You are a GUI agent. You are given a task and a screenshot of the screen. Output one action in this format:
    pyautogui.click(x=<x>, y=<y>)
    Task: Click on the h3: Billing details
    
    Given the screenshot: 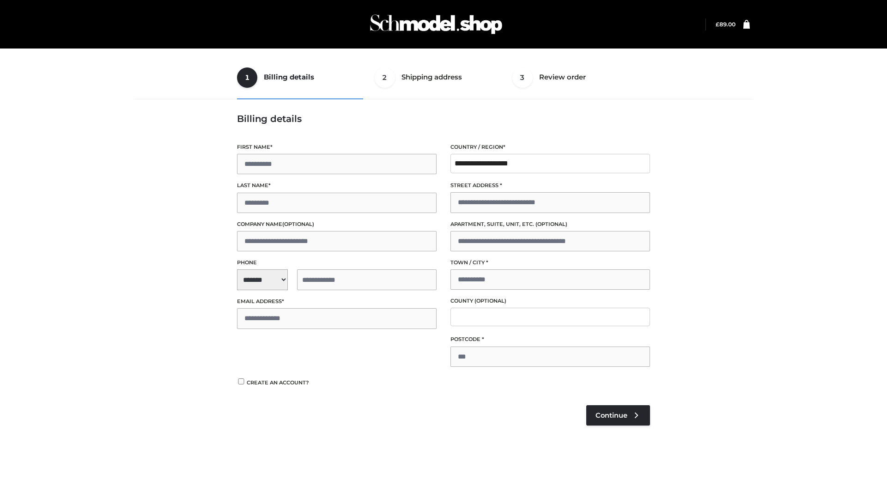 What is the action you would take?
    pyautogui.click(x=444, y=119)
    